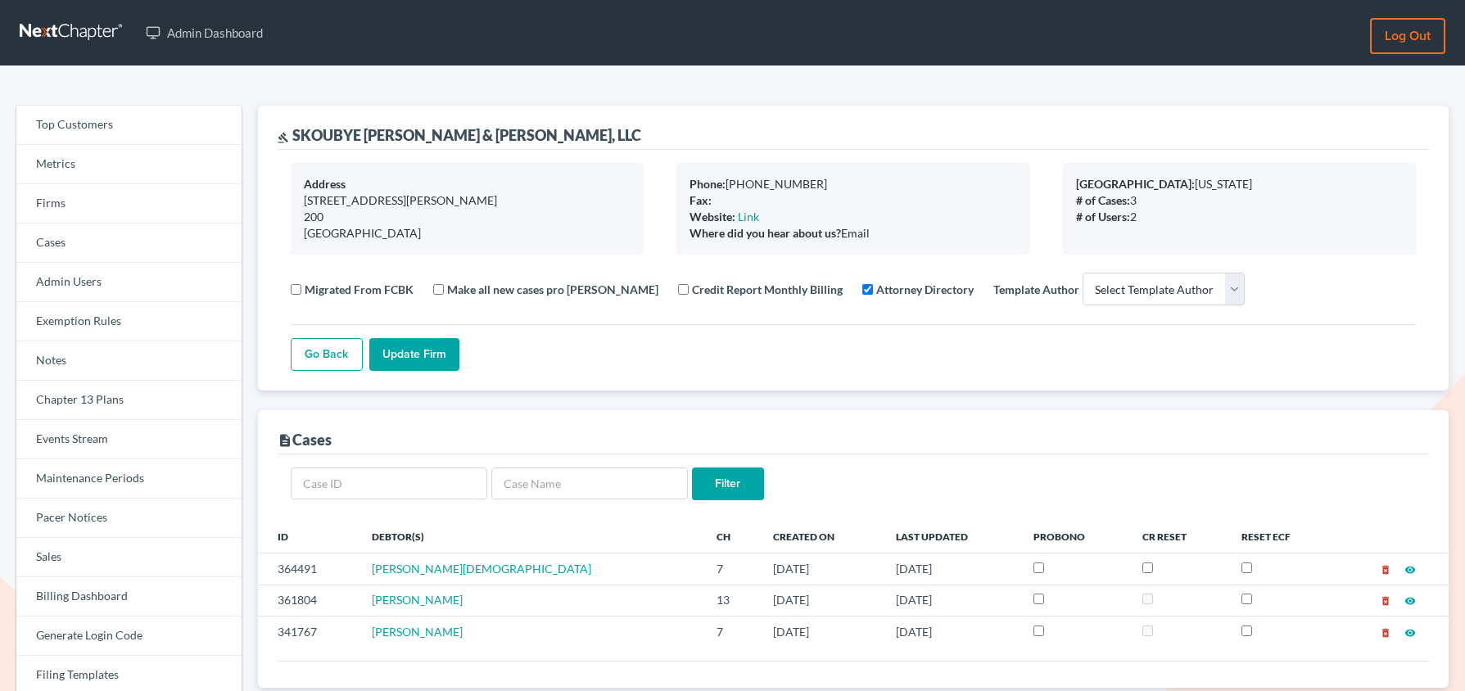 This screenshot has height=691, width=1465. What do you see at coordinates (1408, 36) in the screenshot?
I see `a: Log out` at bounding box center [1408, 36].